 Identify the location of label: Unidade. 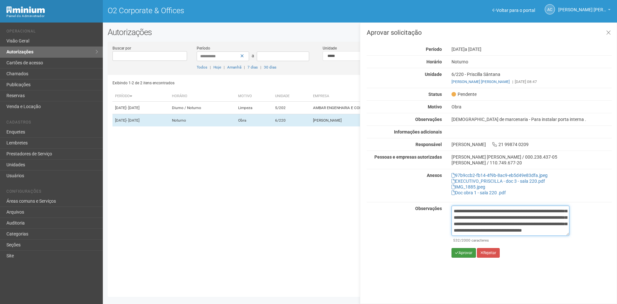
(330, 48).